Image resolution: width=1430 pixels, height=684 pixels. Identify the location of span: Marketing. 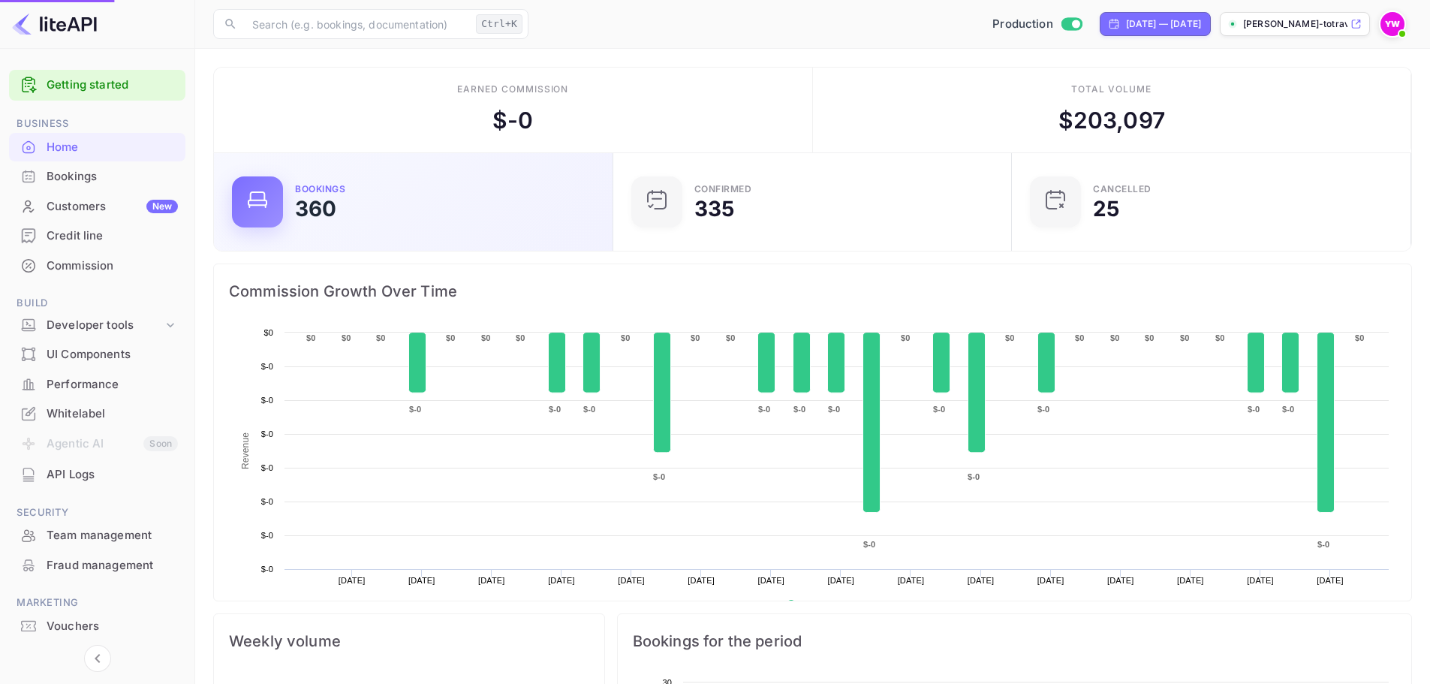
(97, 603).